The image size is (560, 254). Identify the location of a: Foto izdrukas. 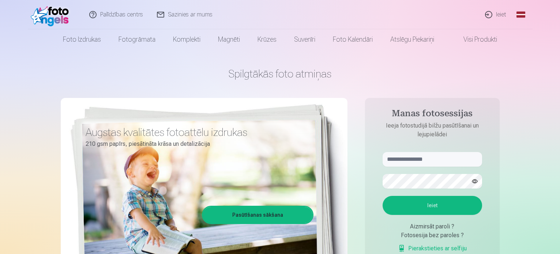
(82, 40).